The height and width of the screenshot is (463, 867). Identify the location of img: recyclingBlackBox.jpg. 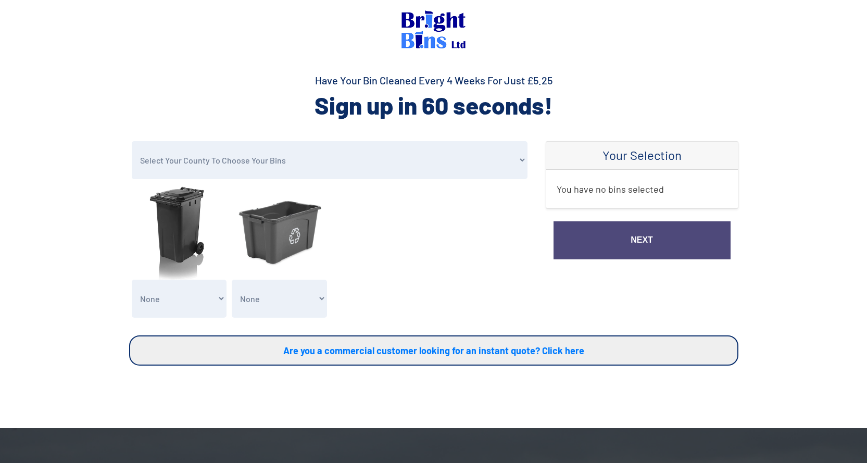
(279, 232).